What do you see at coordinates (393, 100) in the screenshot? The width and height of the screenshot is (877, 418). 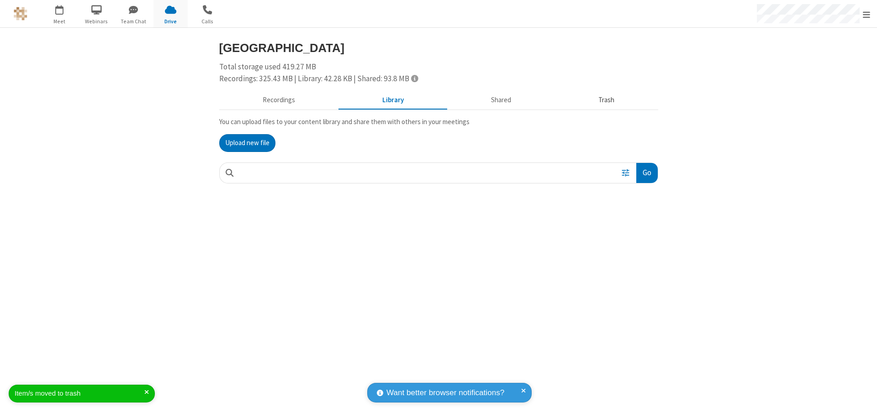 I see `button: Content library` at bounding box center [393, 100].